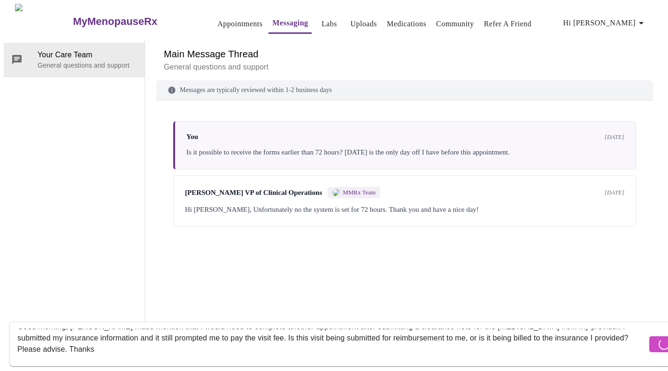  Describe the element at coordinates (455, 24) in the screenshot. I see `a: Community` at that location.